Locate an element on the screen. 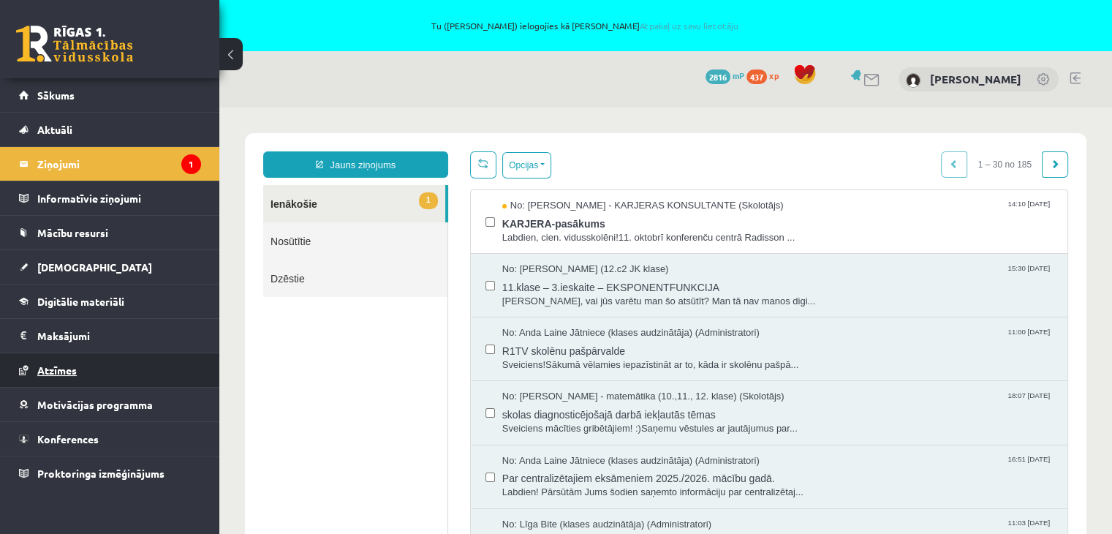 This screenshot has height=534, width=1112. a: Dzēstie is located at coordinates (136, 170).